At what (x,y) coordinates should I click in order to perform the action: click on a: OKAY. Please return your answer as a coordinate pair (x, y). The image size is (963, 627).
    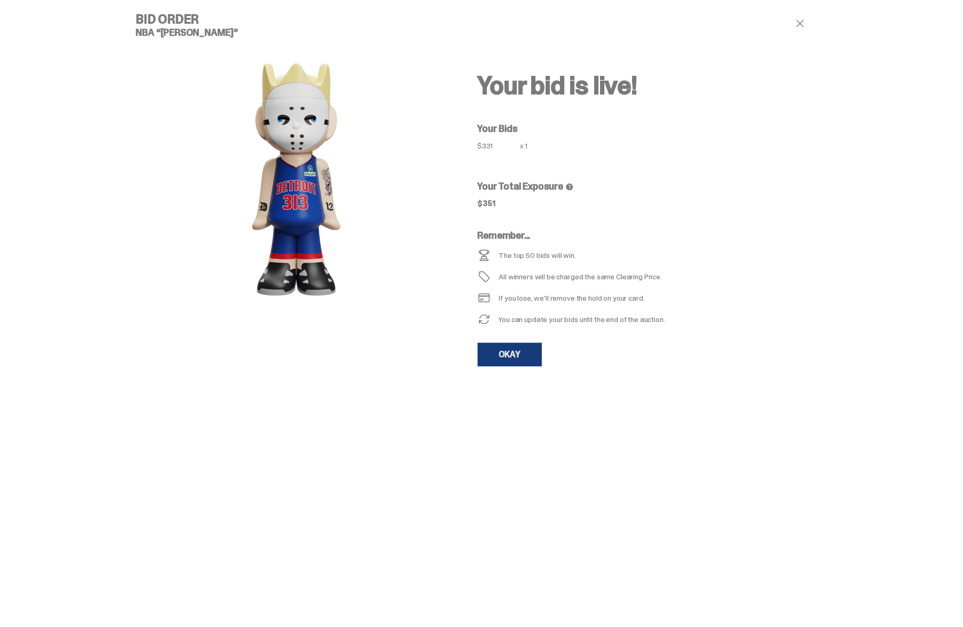
    Looking at the image, I should click on (510, 354).